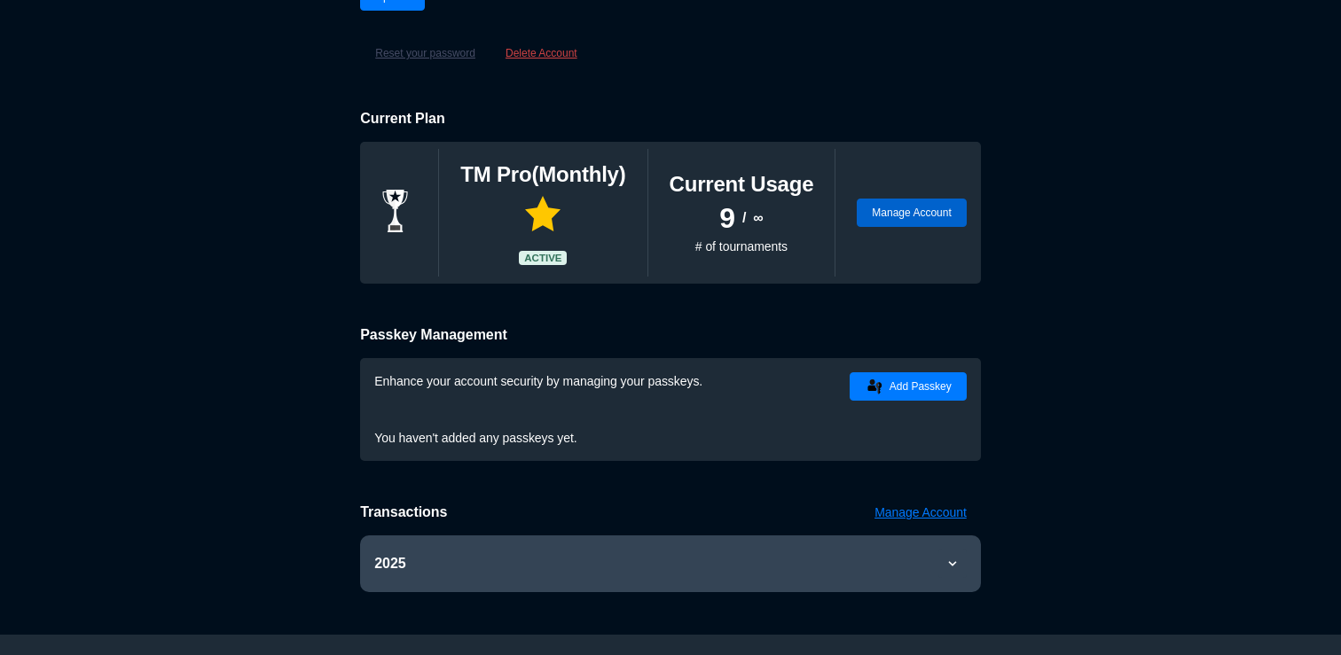  What do you see at coordinates (908, 387) in the screenshot?
I see `button: Add Passkey` at bounding box center [908, 387].